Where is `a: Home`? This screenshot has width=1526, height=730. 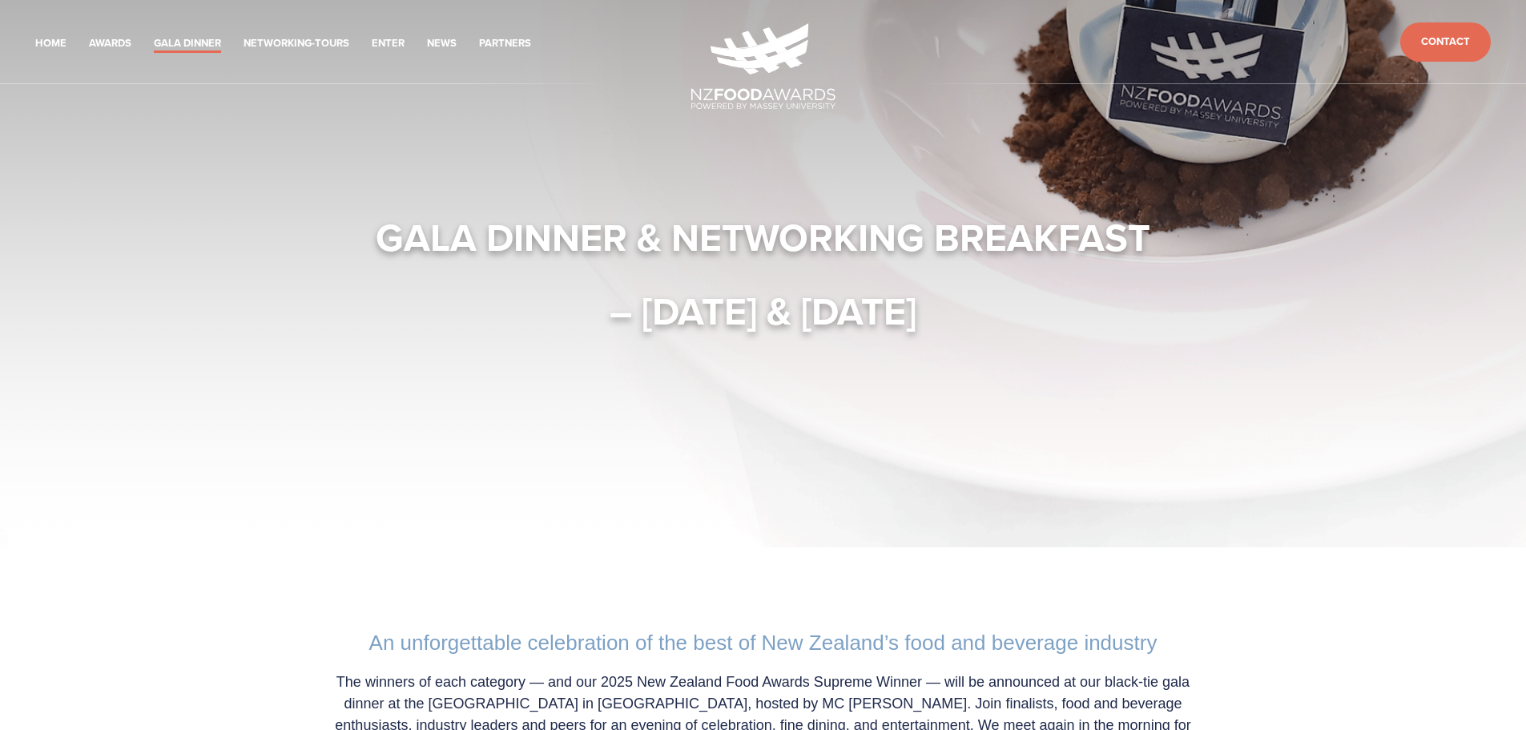 a: Home is located at coordinates (50, 43).